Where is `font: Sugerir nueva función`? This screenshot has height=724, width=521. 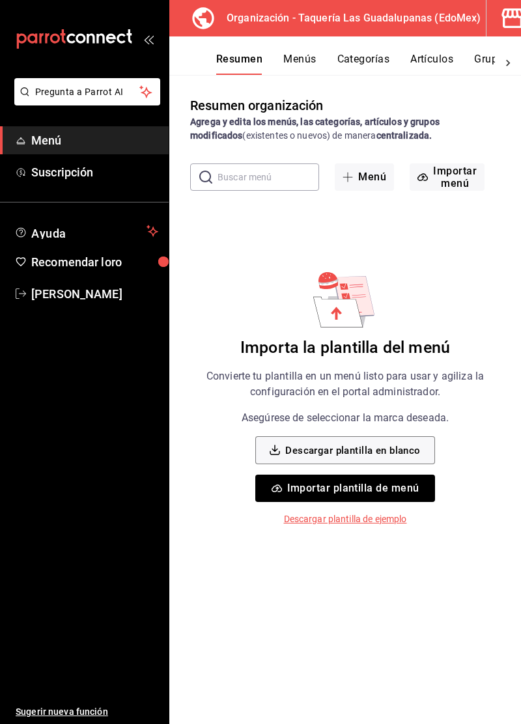
font: Sugerir nueva función is located at coordinates (62, 712).